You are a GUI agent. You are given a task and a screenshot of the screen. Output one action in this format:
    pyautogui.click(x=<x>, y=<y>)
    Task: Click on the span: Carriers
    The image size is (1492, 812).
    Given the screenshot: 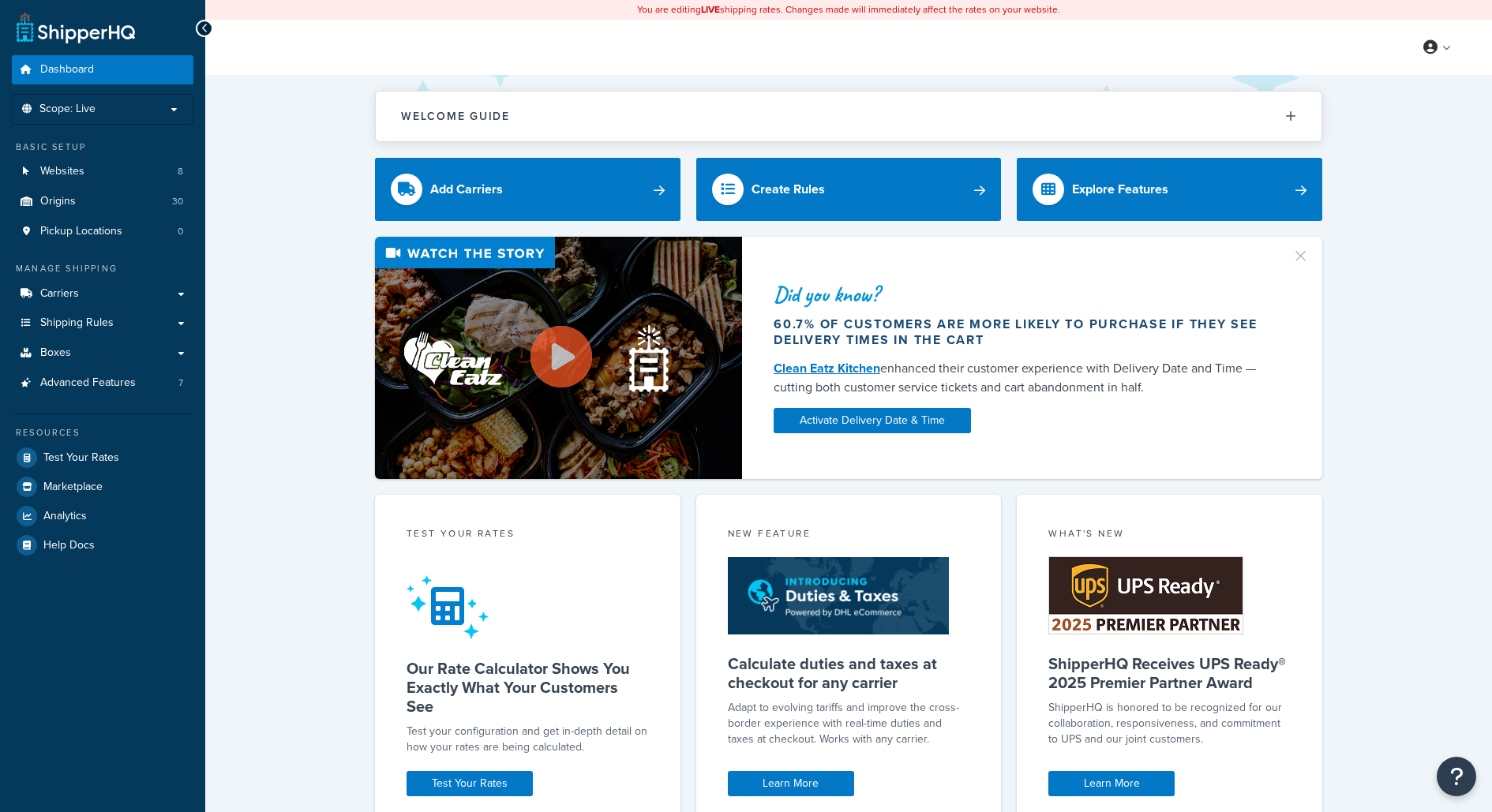 What is the action you would take?
    pyautogui.click(x=59, y=294)
    